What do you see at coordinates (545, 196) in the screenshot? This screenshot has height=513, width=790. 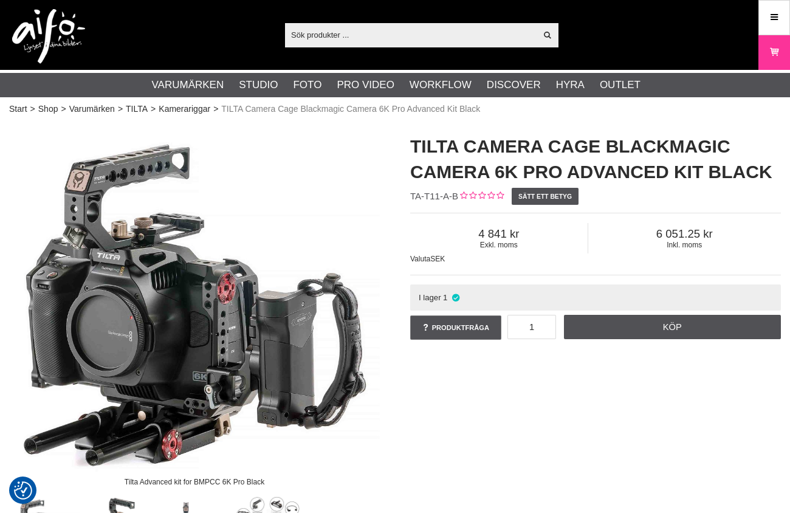 I see `a: Sätt ett betyg` at bounding box center [545, 196].